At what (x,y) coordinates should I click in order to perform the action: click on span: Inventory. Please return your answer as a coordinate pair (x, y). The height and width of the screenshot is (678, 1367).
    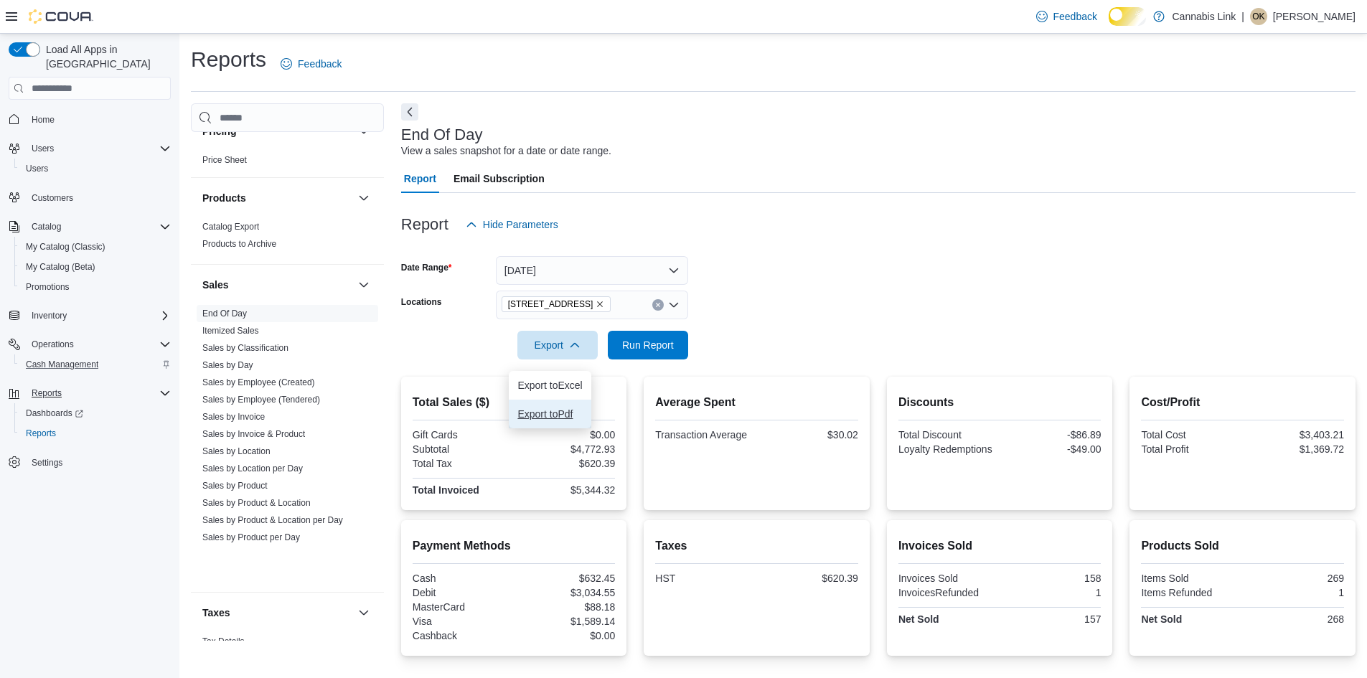
    Looking at the image, I should click on (98, 316).